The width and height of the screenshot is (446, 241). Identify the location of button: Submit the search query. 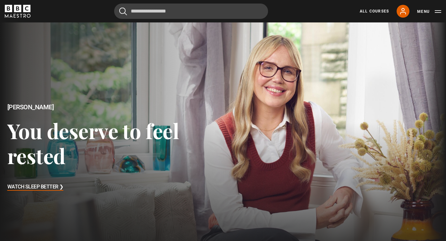
(123, 11).